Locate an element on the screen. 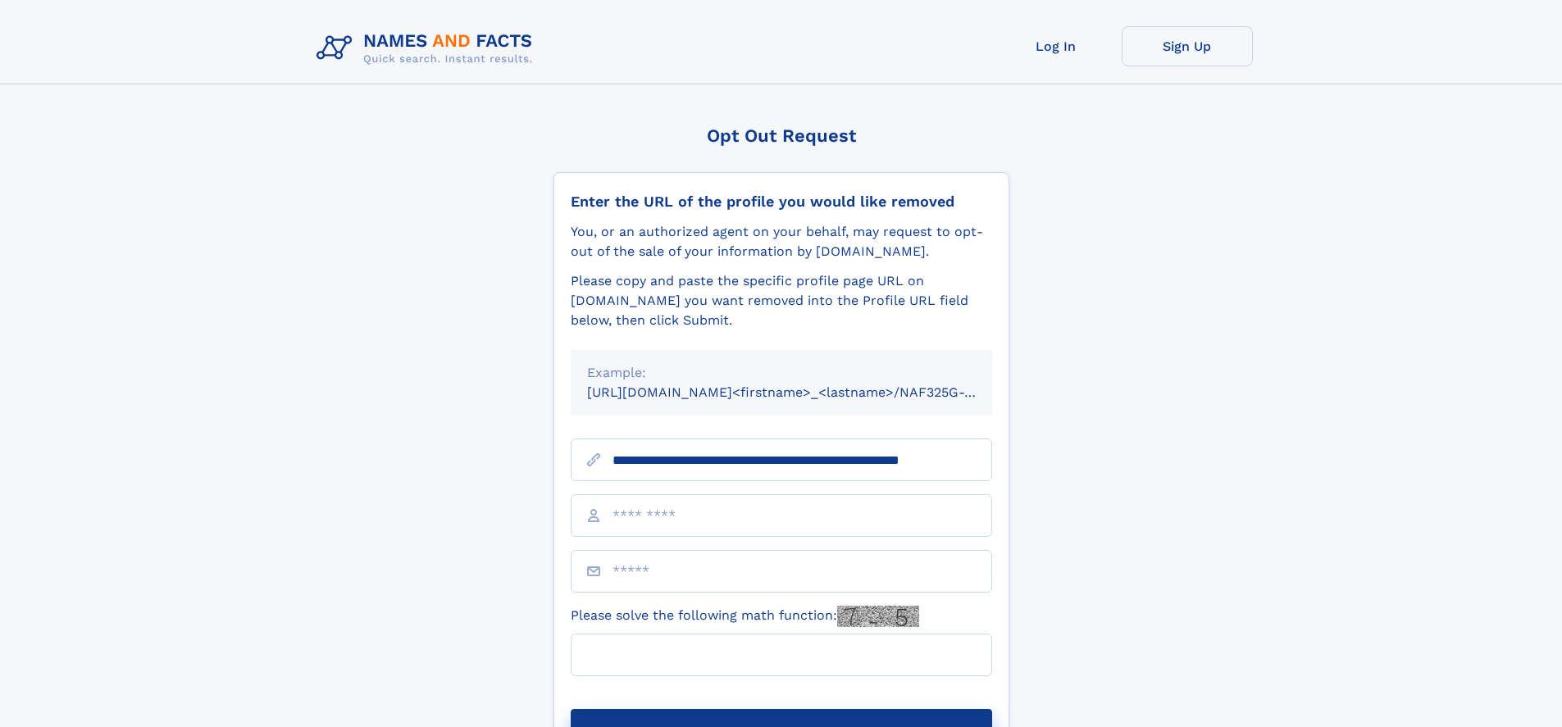 The height and width of the screenshot is (727, 1562). a: Sign Up is located at coordinates (1187, 46).